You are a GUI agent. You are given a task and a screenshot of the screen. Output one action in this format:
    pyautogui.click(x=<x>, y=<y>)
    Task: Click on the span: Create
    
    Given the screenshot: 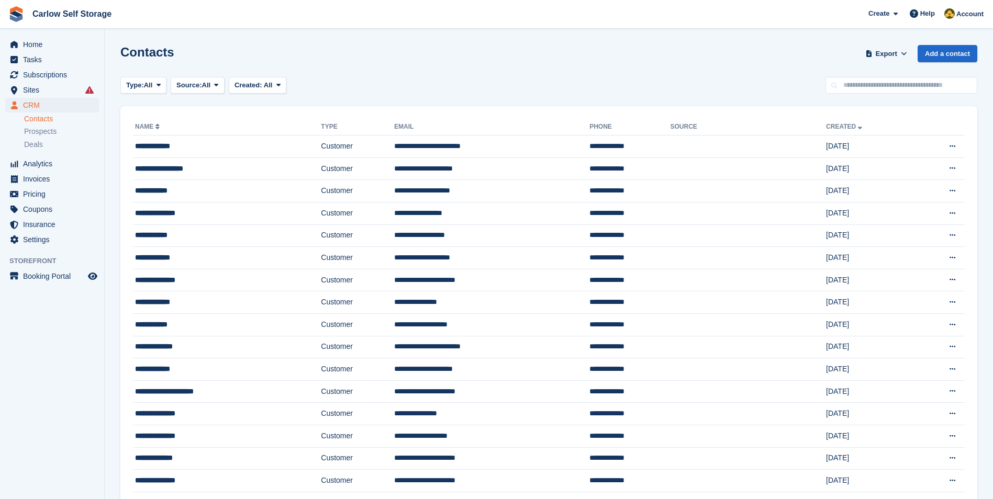 What is the action you would take?
    pyautogui.click(x=879, y=14)
    